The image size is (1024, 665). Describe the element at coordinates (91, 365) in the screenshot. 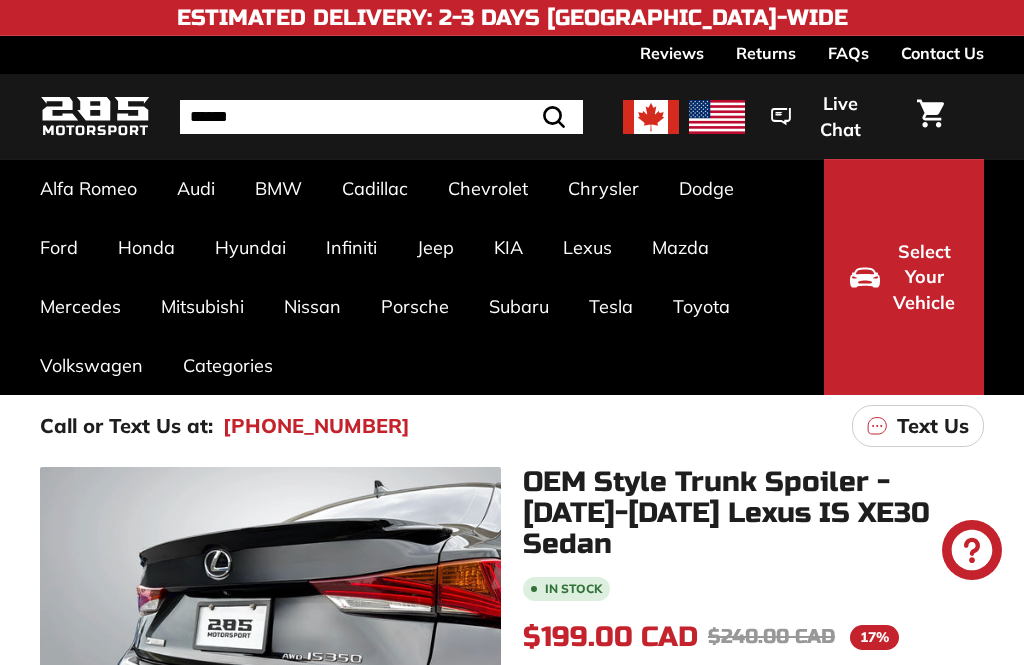

I see `a: Volkswagen` at that location.